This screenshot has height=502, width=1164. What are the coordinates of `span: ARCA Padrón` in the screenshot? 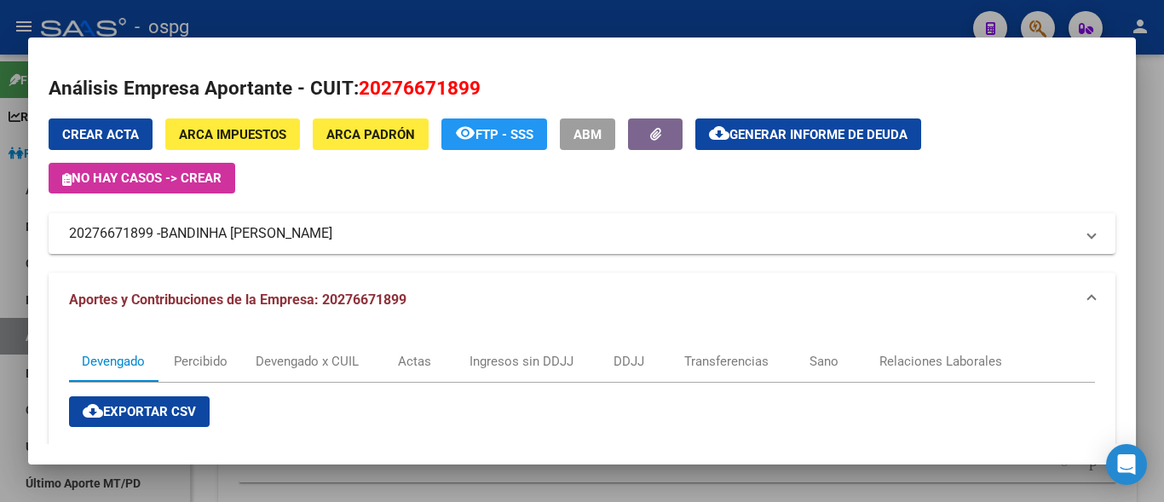 It's located at (371, 135).